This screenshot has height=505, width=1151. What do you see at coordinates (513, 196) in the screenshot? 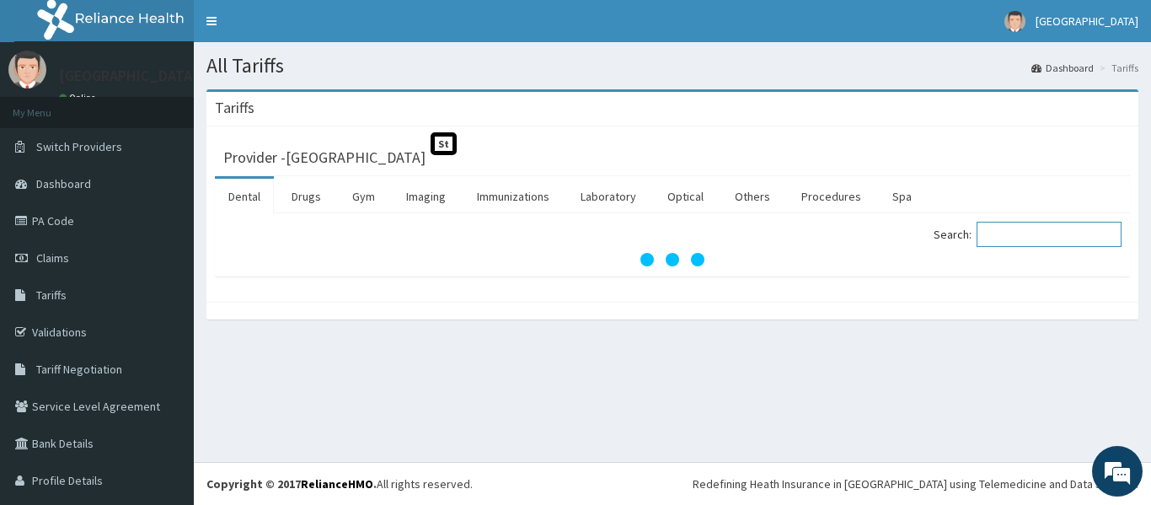
I see `a: Immunizations` at bounding box center [513, 196].